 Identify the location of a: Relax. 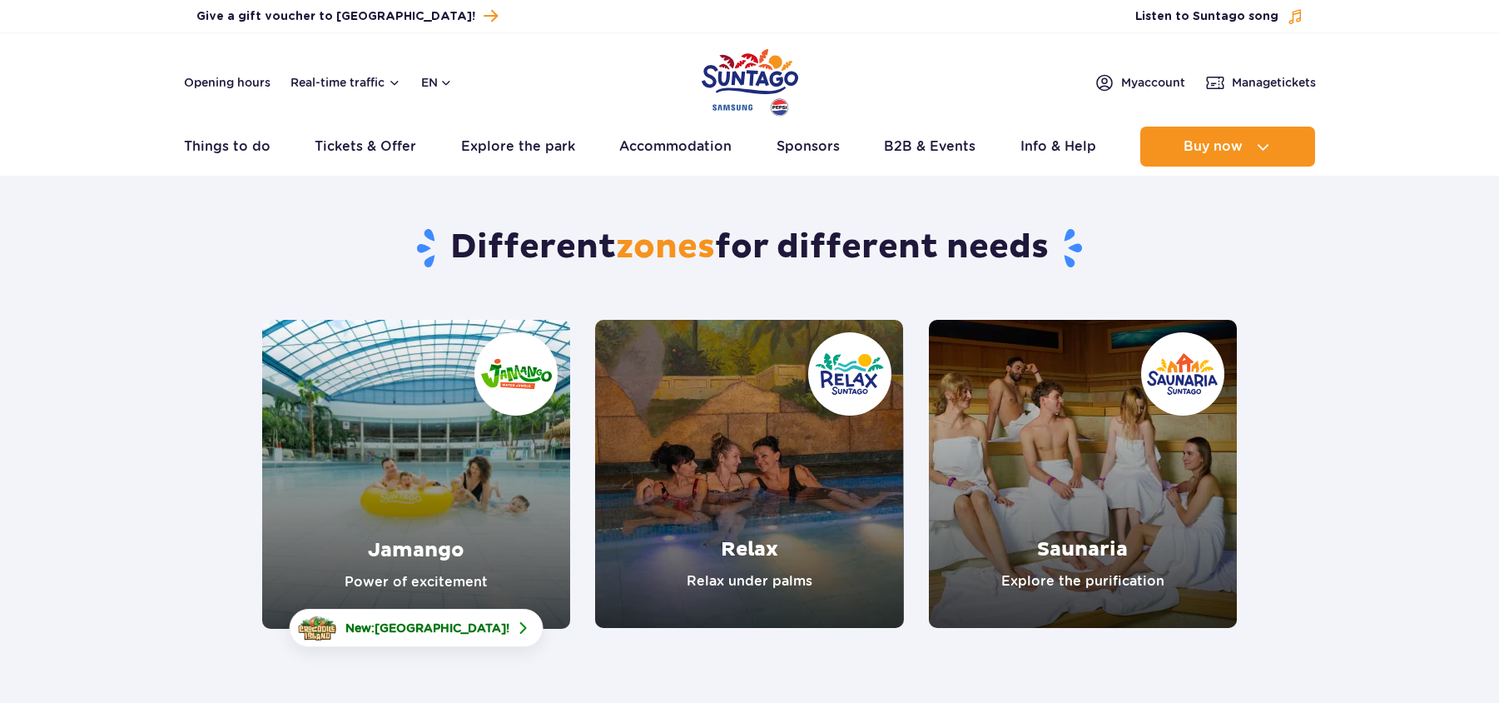
(749, 474).